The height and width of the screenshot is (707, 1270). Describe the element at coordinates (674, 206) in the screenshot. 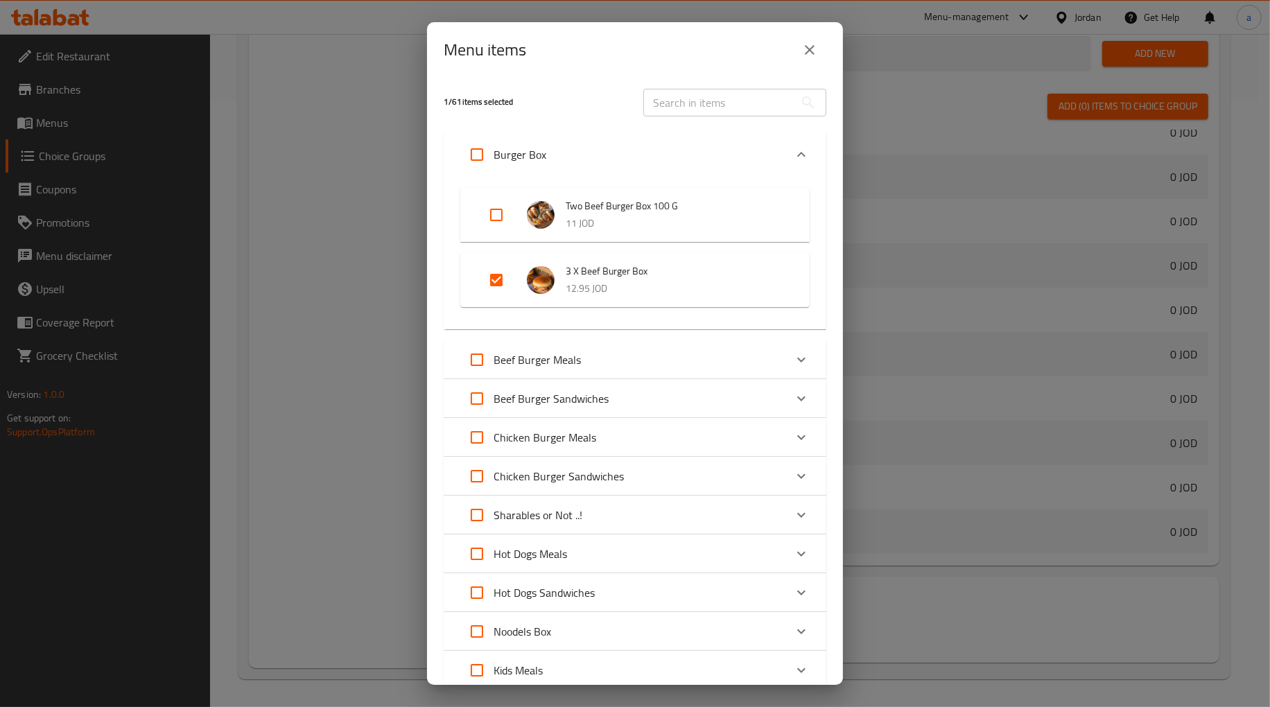

I see `span: Two Beef Burger Box 100 G` at that location.